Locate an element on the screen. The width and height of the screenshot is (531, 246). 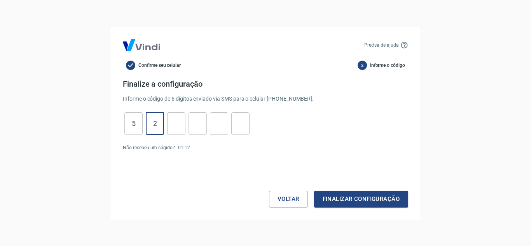
p: Precisa de ajuda is located at coordinates (381, 45).